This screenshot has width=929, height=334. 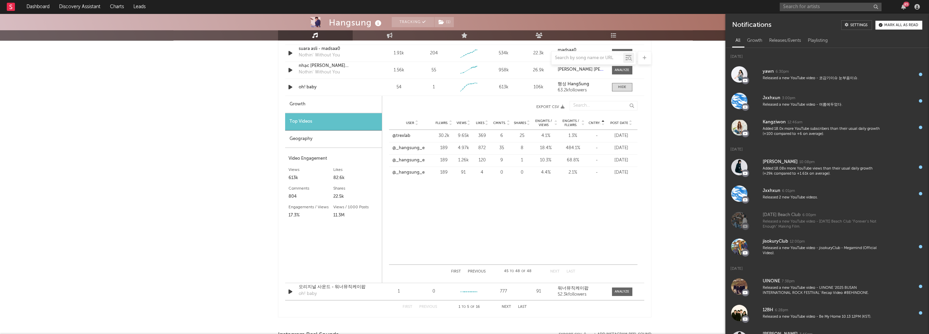 What do you see at coordinates (503, 291) in the screenshot?
I see `div: 777` at bounding box center [503, 291].